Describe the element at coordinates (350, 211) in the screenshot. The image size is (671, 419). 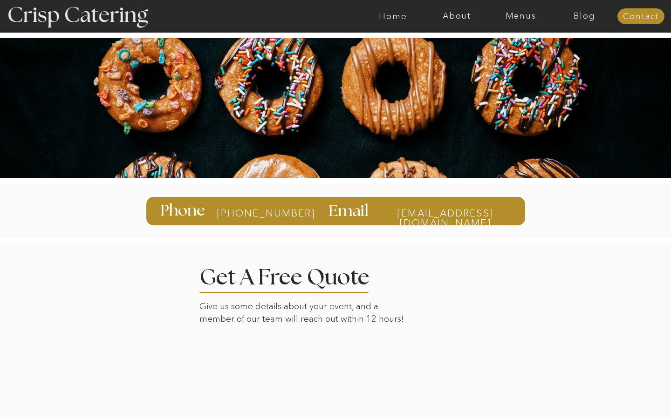
I see `h3: Email` at that location.